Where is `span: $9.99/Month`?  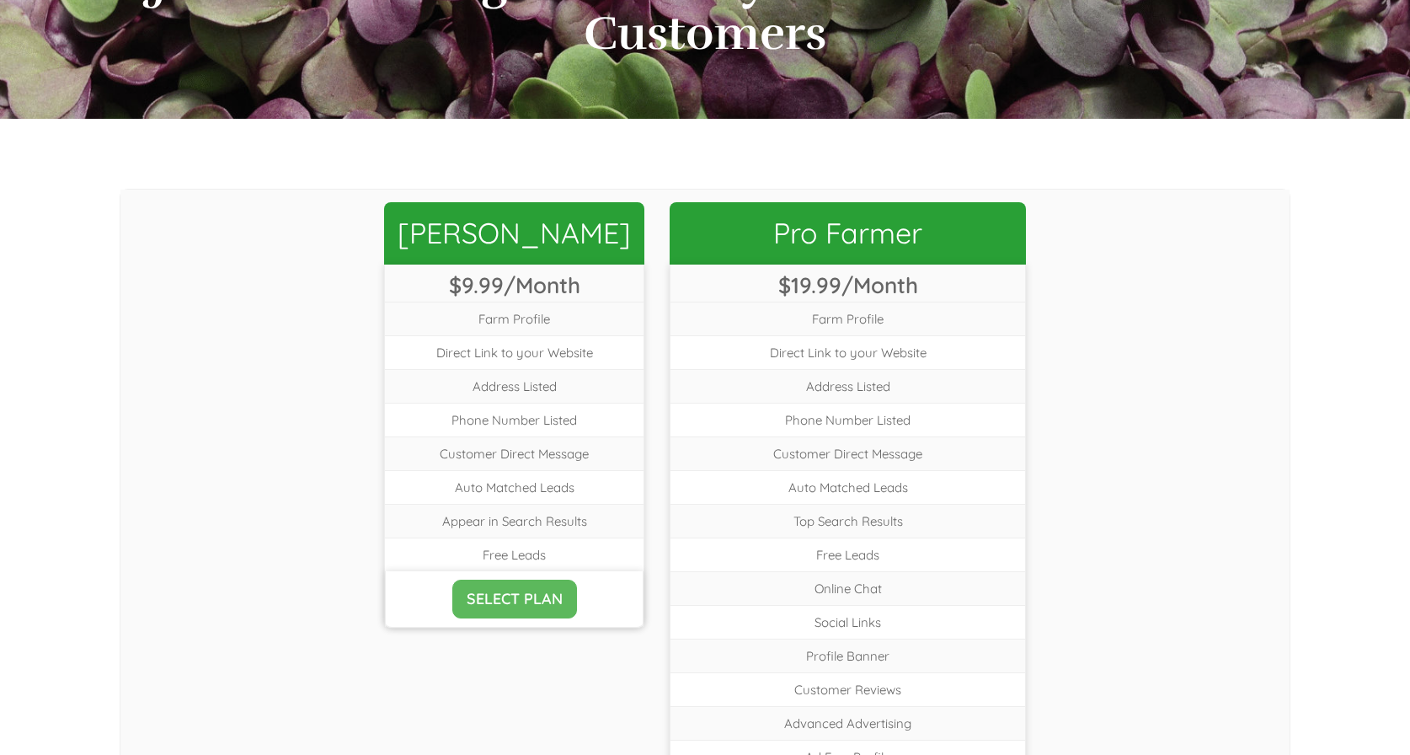
span: $9.99/Month is located at coordinates (515, 283).